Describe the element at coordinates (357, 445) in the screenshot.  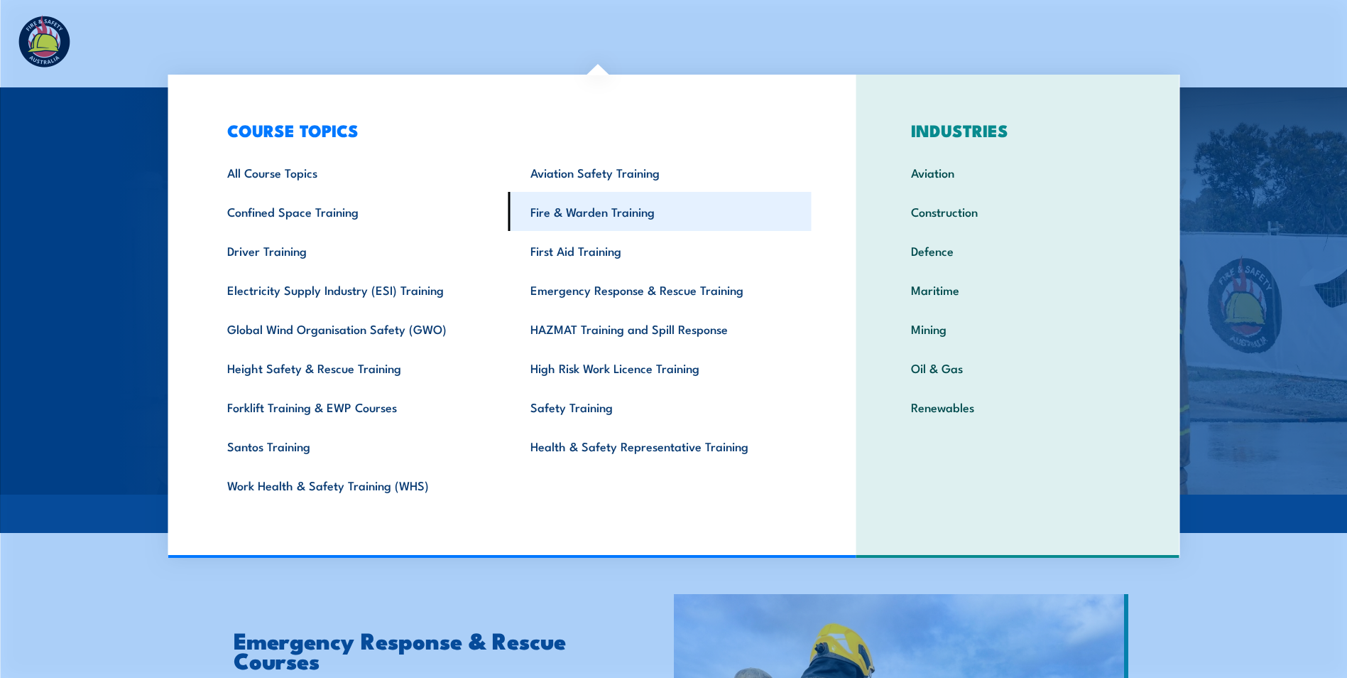
I see `a: Santos Training` at that location.